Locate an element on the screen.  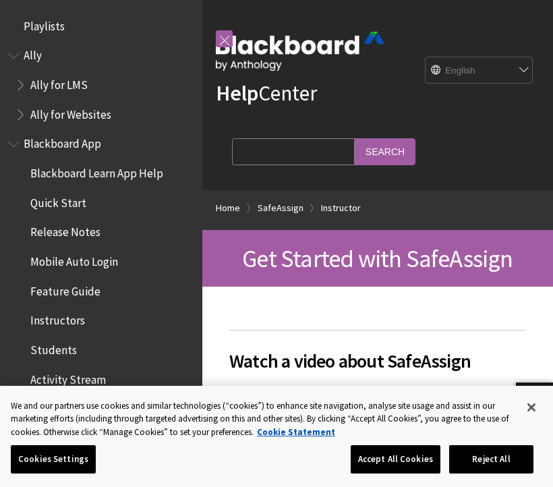
span: Ally is located at coordinates (32, 53).